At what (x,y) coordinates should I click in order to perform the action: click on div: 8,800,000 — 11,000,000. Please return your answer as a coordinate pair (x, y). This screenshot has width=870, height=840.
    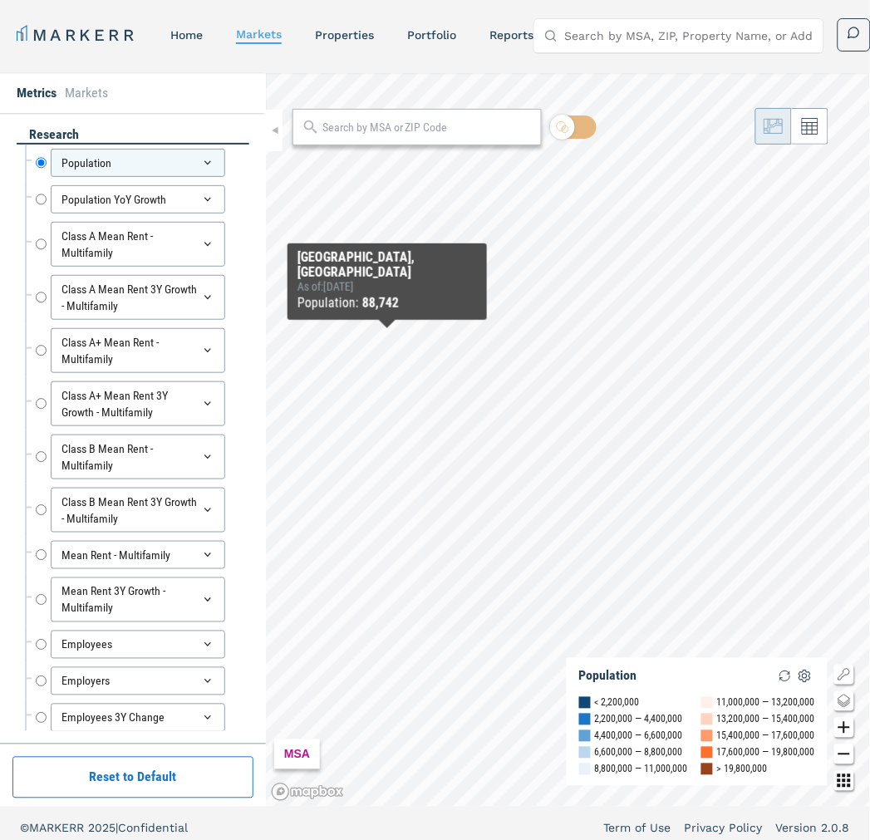
    Looking at the image, I should click on (641, 769).